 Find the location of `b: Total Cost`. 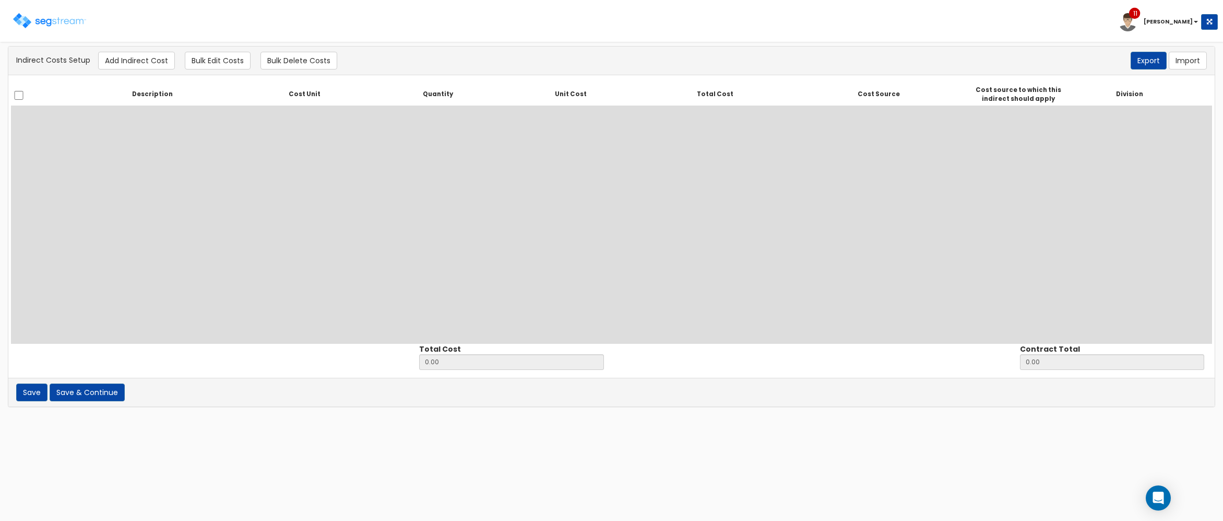

b: Total Cost is located at coordinates (440, 349).